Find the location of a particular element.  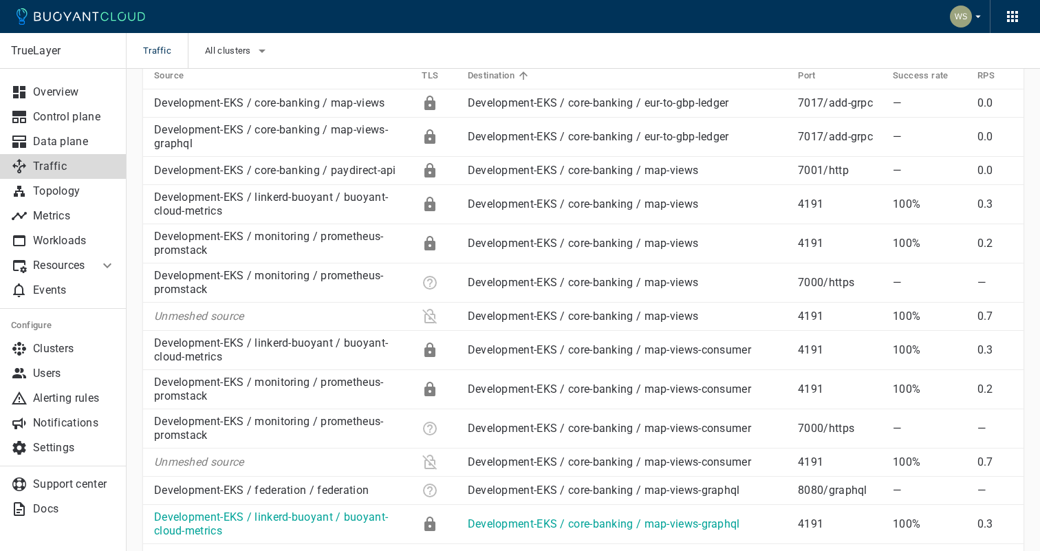

p: Clusters is located at coordinates (74, 349).